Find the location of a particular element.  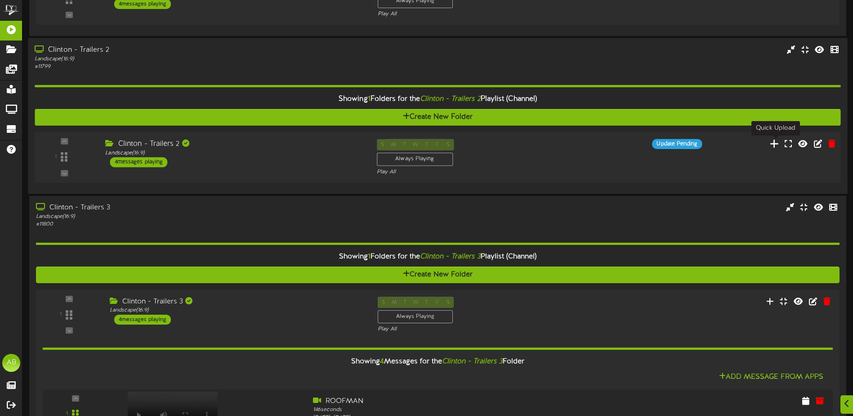

i: Clinton - Trailers 2 is located at coordinates (450, 99).